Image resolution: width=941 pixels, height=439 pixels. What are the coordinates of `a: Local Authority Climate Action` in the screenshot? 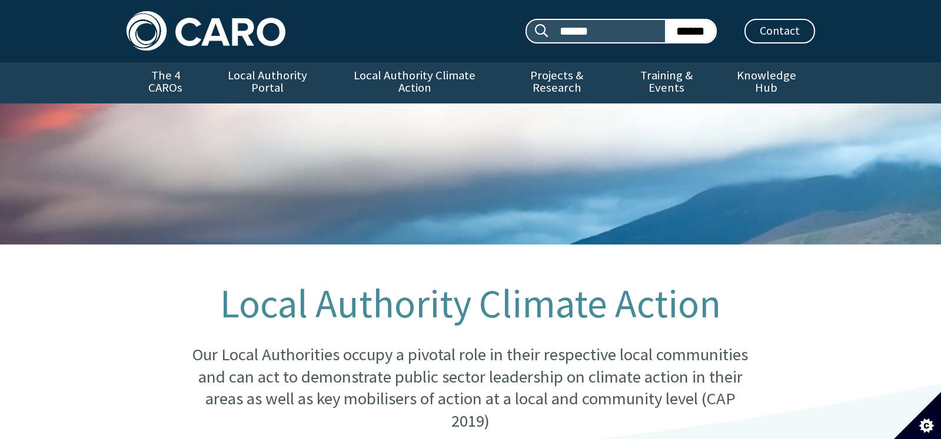 It's located at (414, 83).